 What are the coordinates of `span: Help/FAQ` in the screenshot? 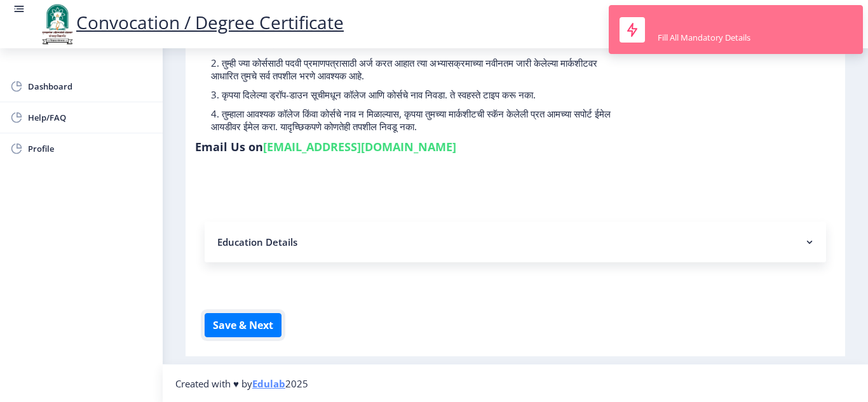 It's located at (90, 118).